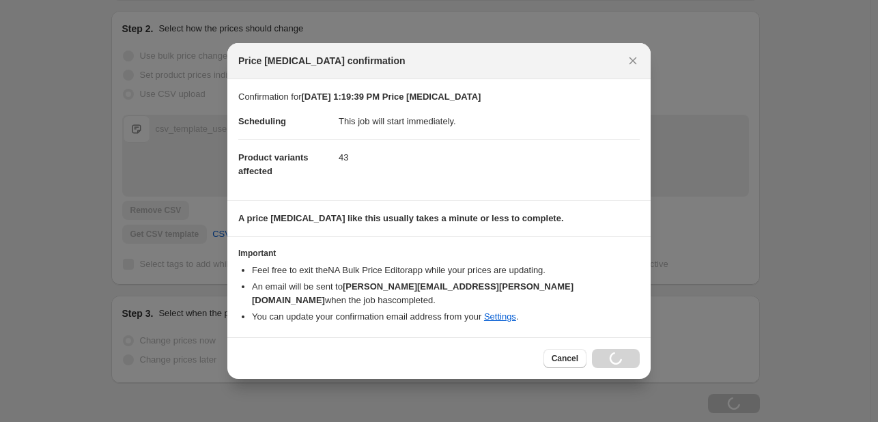  Describe the element at coordinates (439, 97) in the screenshot. I see `p: Confirmation for` at that location.